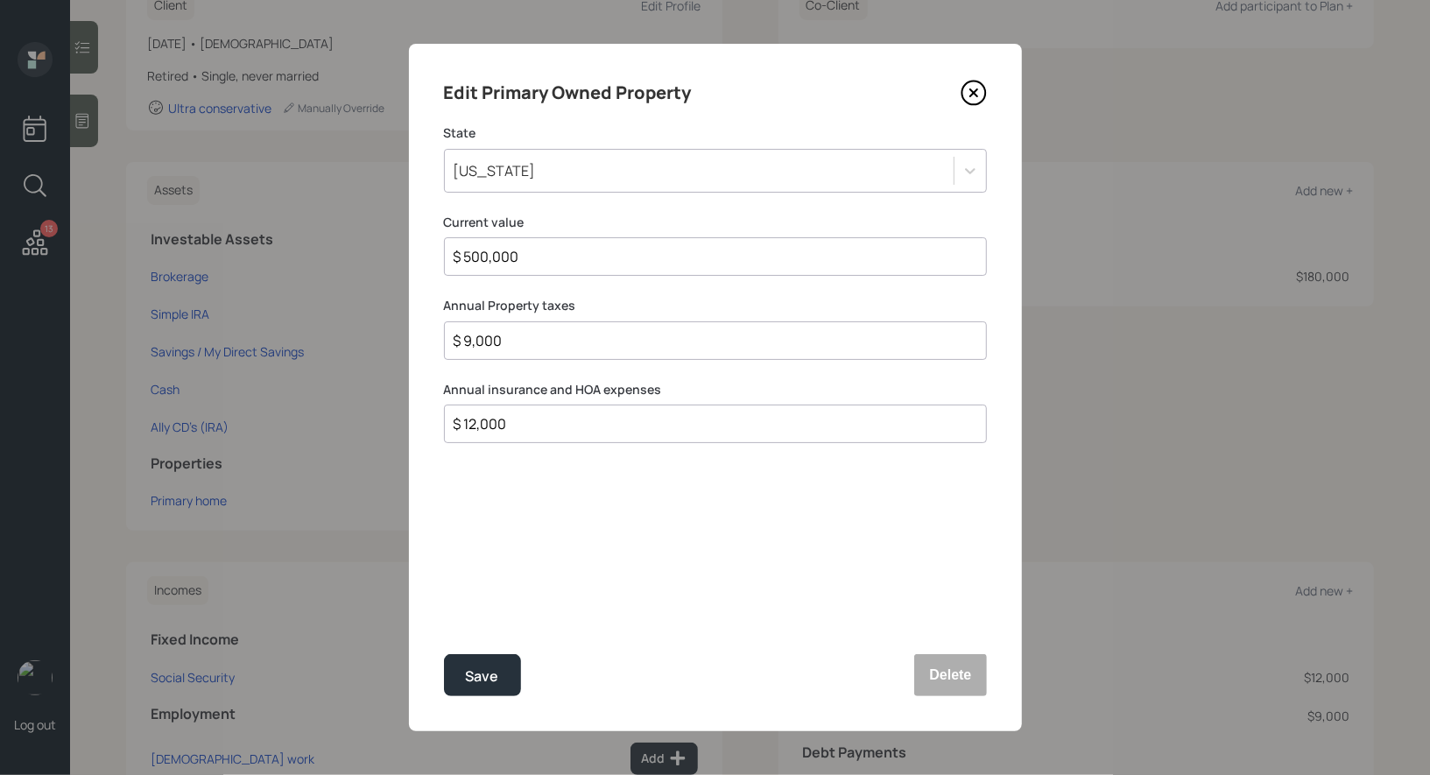 The height and width of the screenshot is (775, 1430). What do you see at coordinates (483, 676) in the screenshot?
I see `div: Save` at bounding box center [483, 676].